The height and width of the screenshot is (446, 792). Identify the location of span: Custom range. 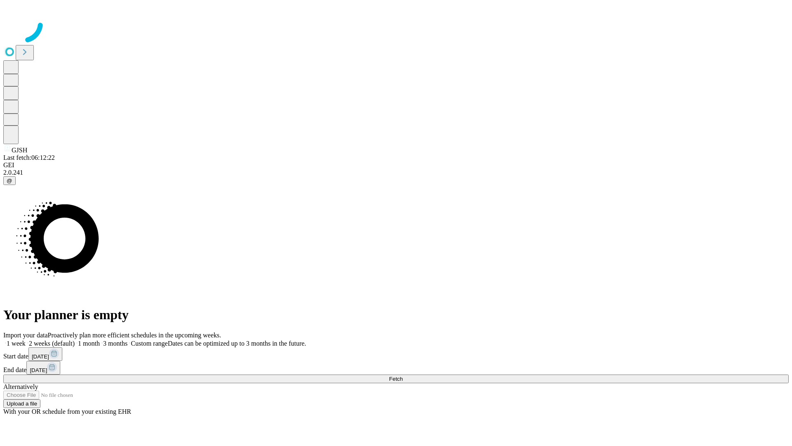
(149, 343).